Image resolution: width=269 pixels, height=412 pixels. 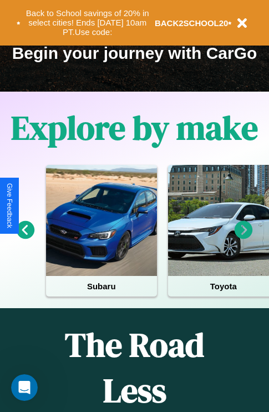 What do you see at coordinates (102, 286) in the screenshot?
I see `h4: Subaru` at bounding box center [102, 286].